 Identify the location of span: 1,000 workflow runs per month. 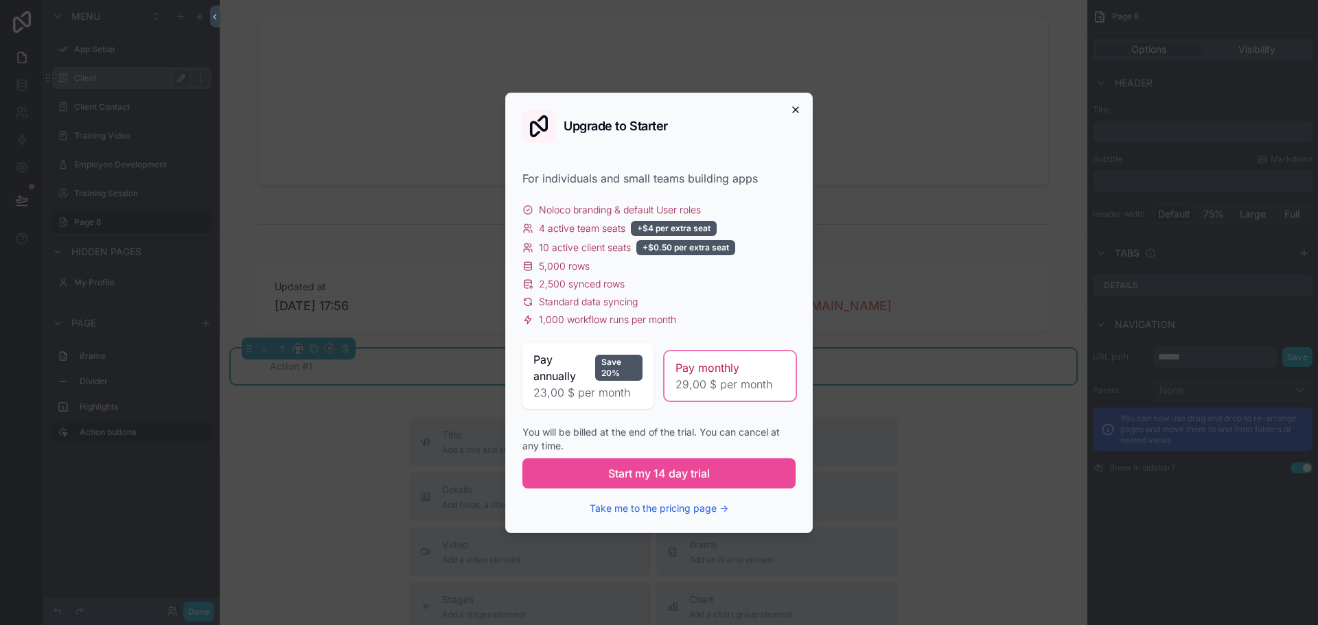
(607, 320).